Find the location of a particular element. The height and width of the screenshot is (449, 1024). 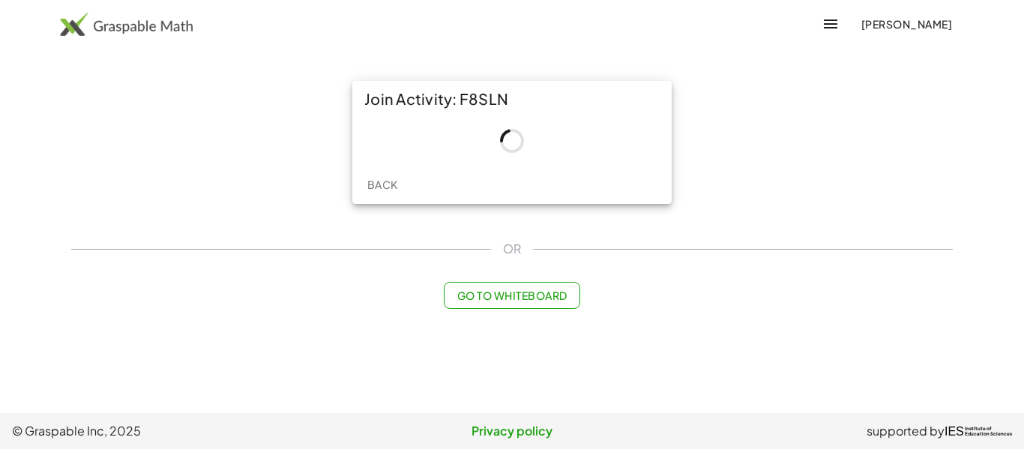

a: Privacy policy is located at coordinates (512, 431).